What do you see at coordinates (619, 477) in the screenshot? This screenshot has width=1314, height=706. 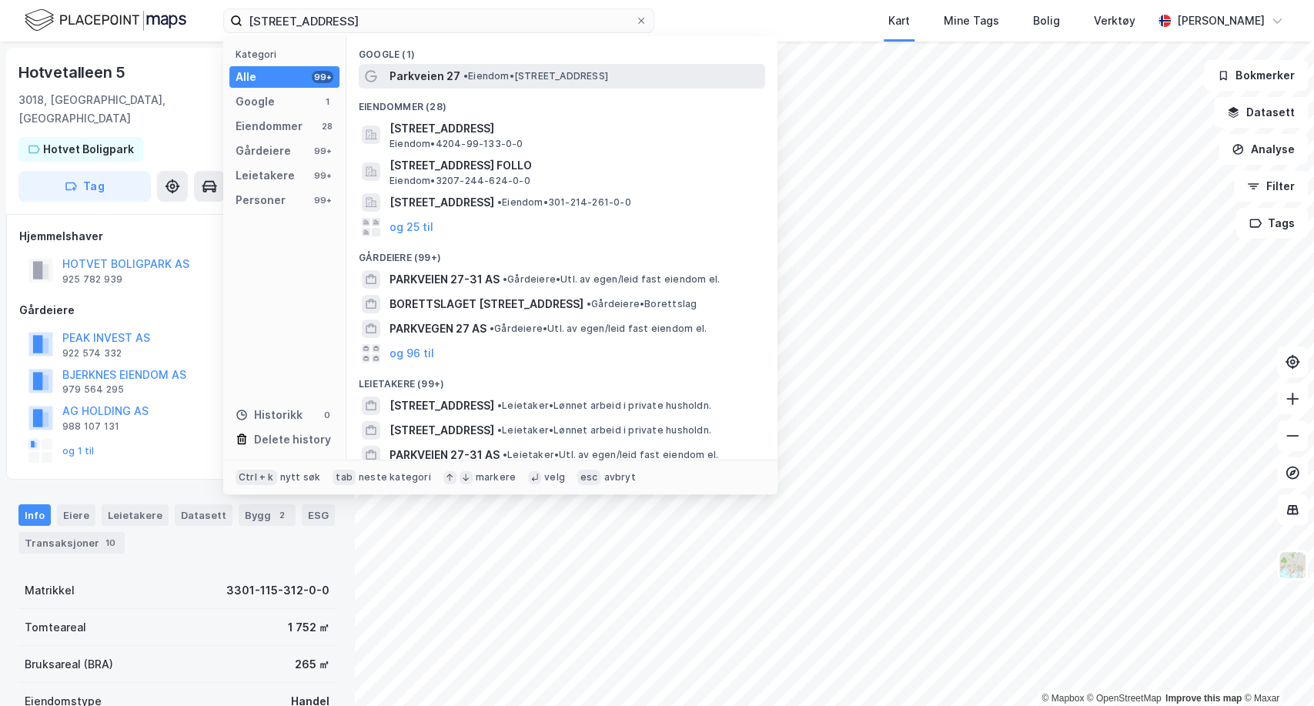 I see `div: avbryt` at bounding box center [619, 477].